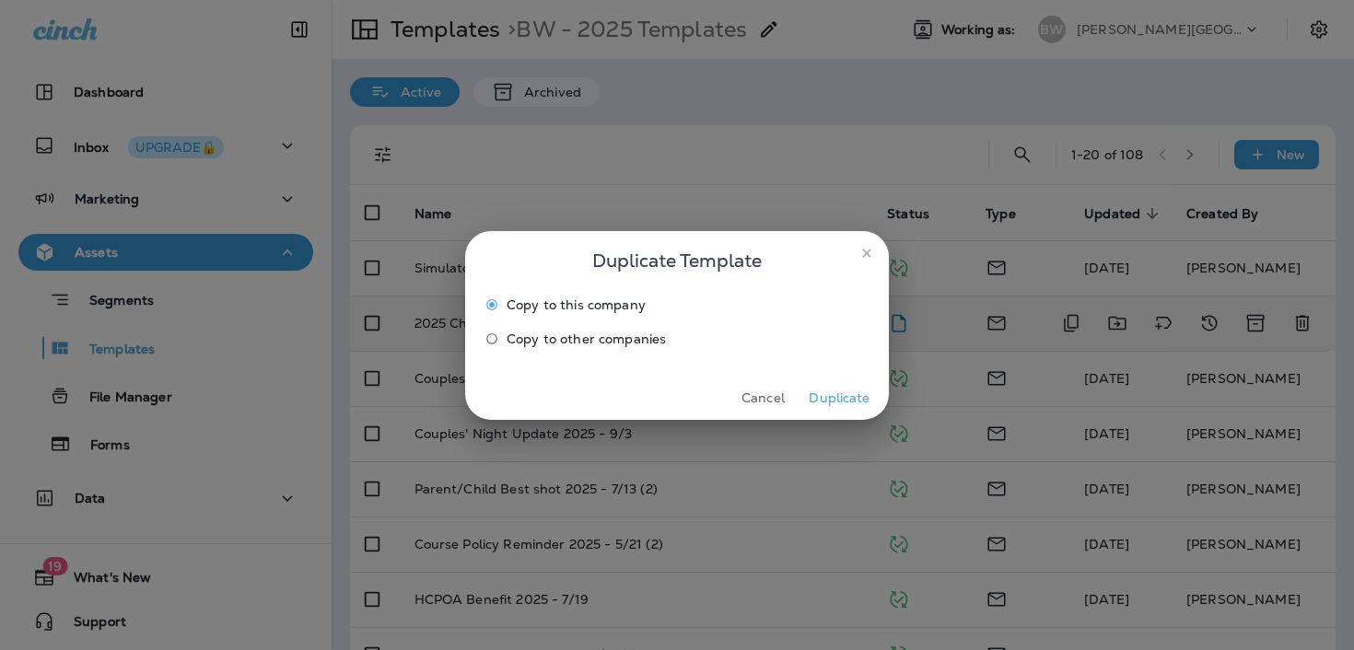 Image resolution: width=1354 pixels, height=650 pixels. What do you see at coordinates (867, 253) in the screenshot?
I see `button: close` at bounding box center [867, 253].